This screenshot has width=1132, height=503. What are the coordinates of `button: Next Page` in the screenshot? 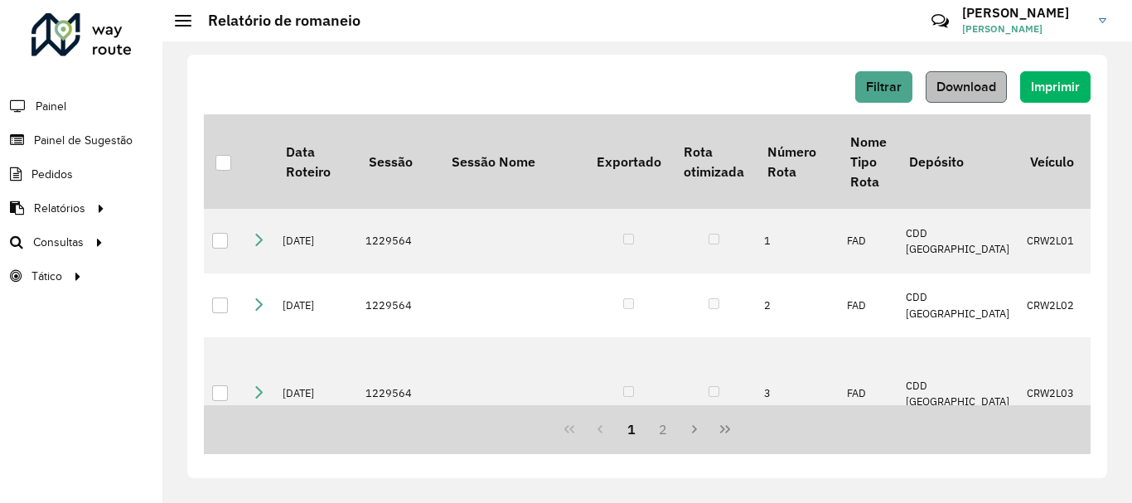 It's located at (694, 429).